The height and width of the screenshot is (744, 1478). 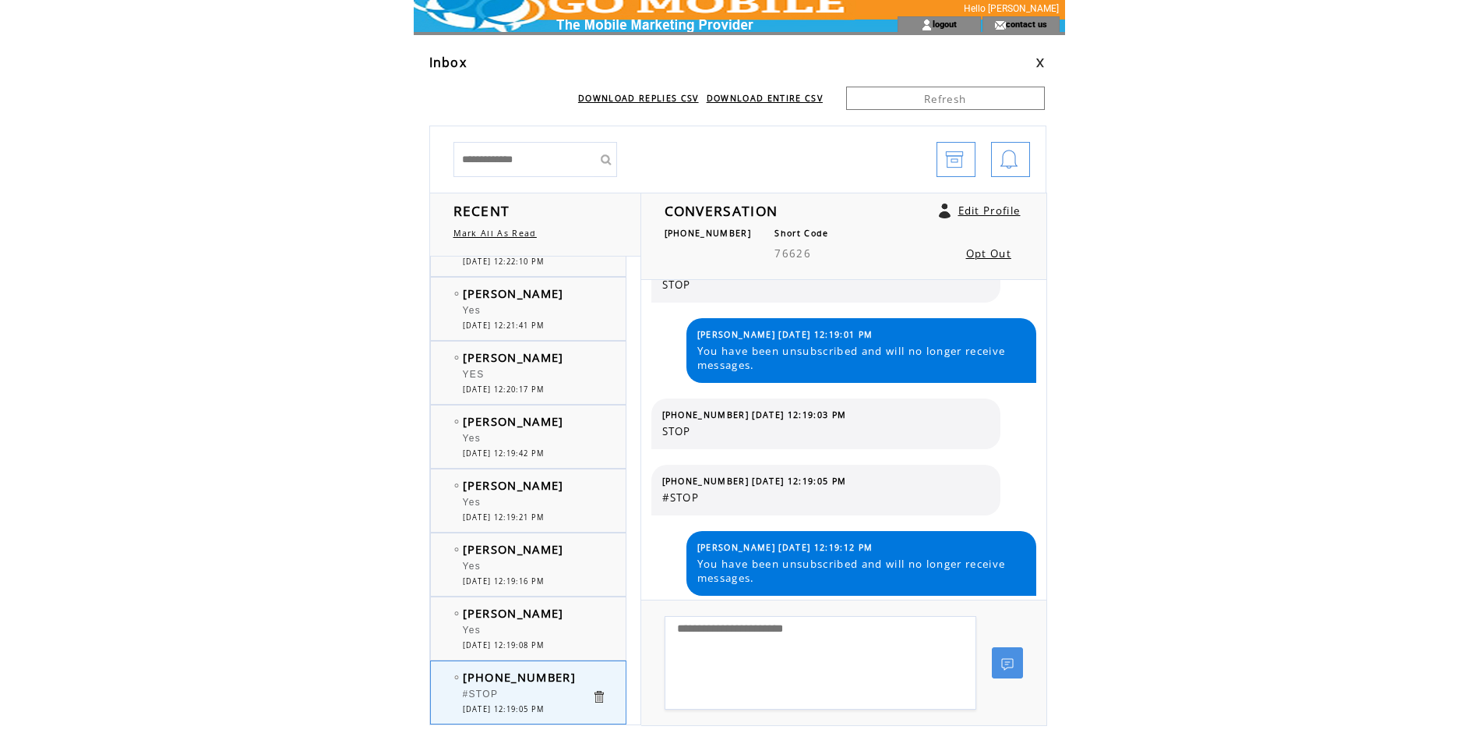 I want to click on img: account_icon.gif, so click(x=927, y=25).